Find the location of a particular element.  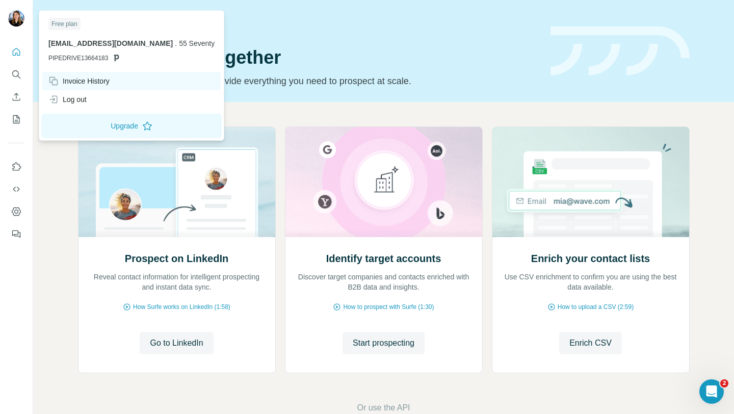

span: Start prospecting is located at coordinates (383, 343).